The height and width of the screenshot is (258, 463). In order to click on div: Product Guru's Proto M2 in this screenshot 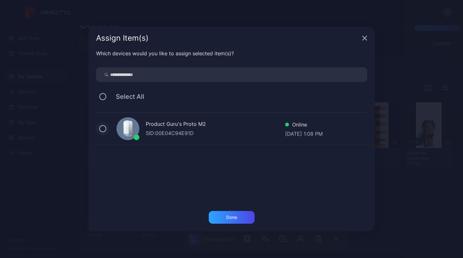, I will do `click(215, 125)`.